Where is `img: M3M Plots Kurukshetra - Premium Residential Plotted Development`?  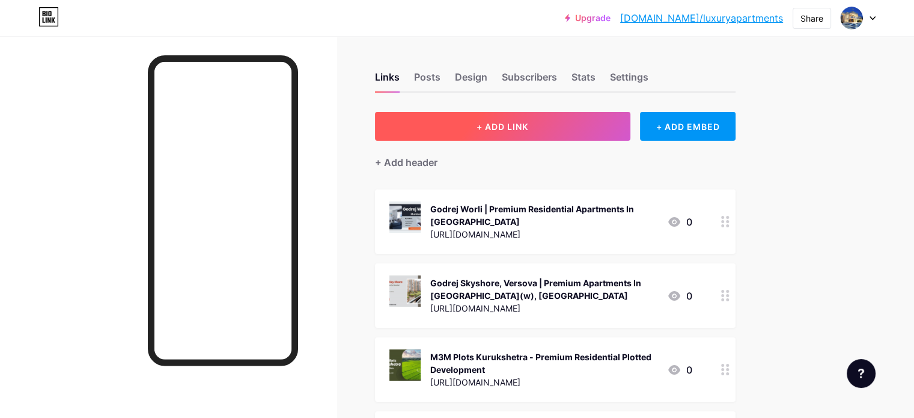 img: M3M Plots Kurukshetra - Premium Residential Plotted Development is located at coordinates (405, 365).